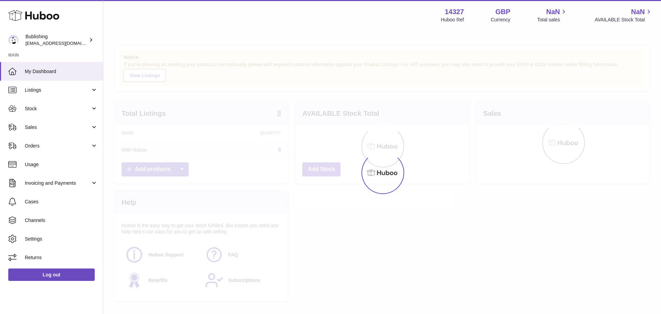 The width and height of the screenshot is (661, 314). Describe the element at coordinates (56, 40) in the screenshot. I see `div: Bublishing` at that location.